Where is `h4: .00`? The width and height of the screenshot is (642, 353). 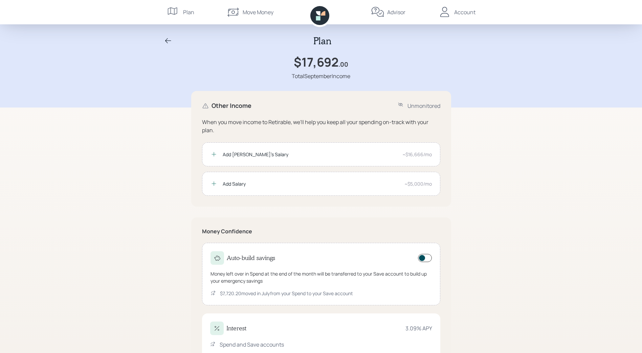
h4: .00 is located at coordinates (343, 65).